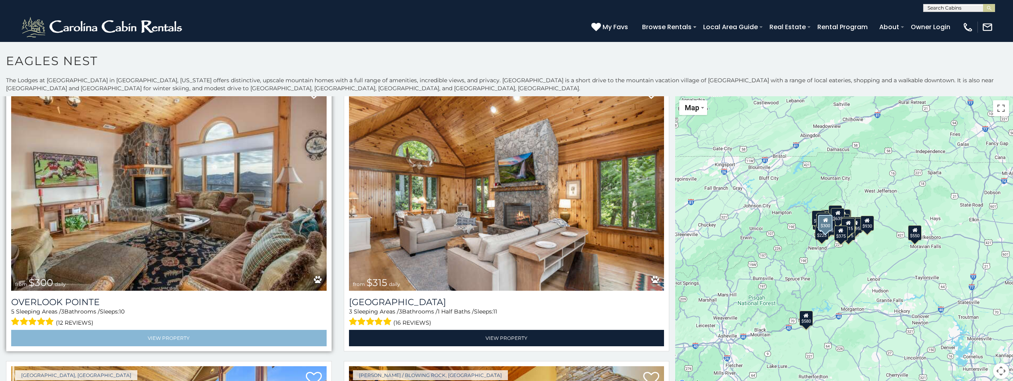  I want to click on div: $395, so click(828, 217).